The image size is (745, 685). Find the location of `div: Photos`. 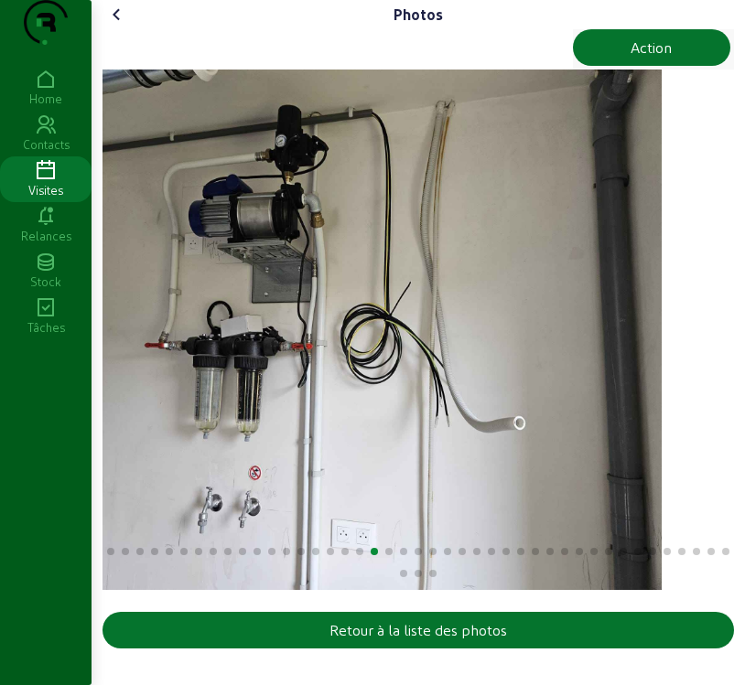

div: Photos is located at coordinates (418, 15).